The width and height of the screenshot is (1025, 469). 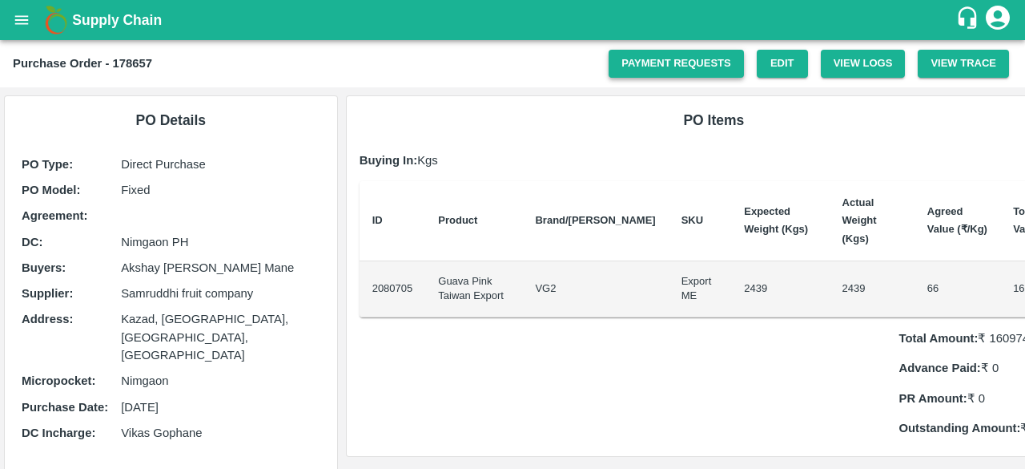 I want to click on td: 2080705, so click(x=392, y=289).